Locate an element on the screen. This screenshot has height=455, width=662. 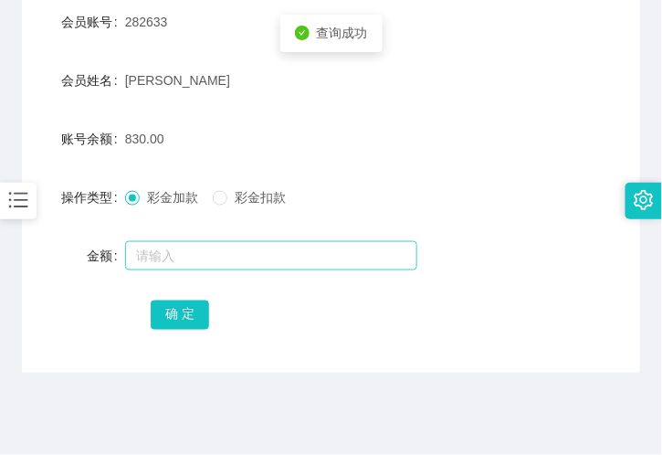
span: 830.00 is located at coordinates (144, 139).